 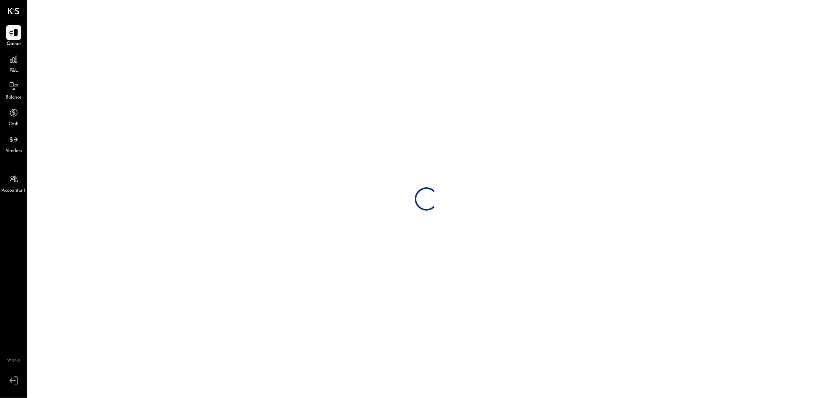 What do you see at coordinates (14, 125) in the screenshot?
I see `span: Cash` at bounding box center [14, 125].